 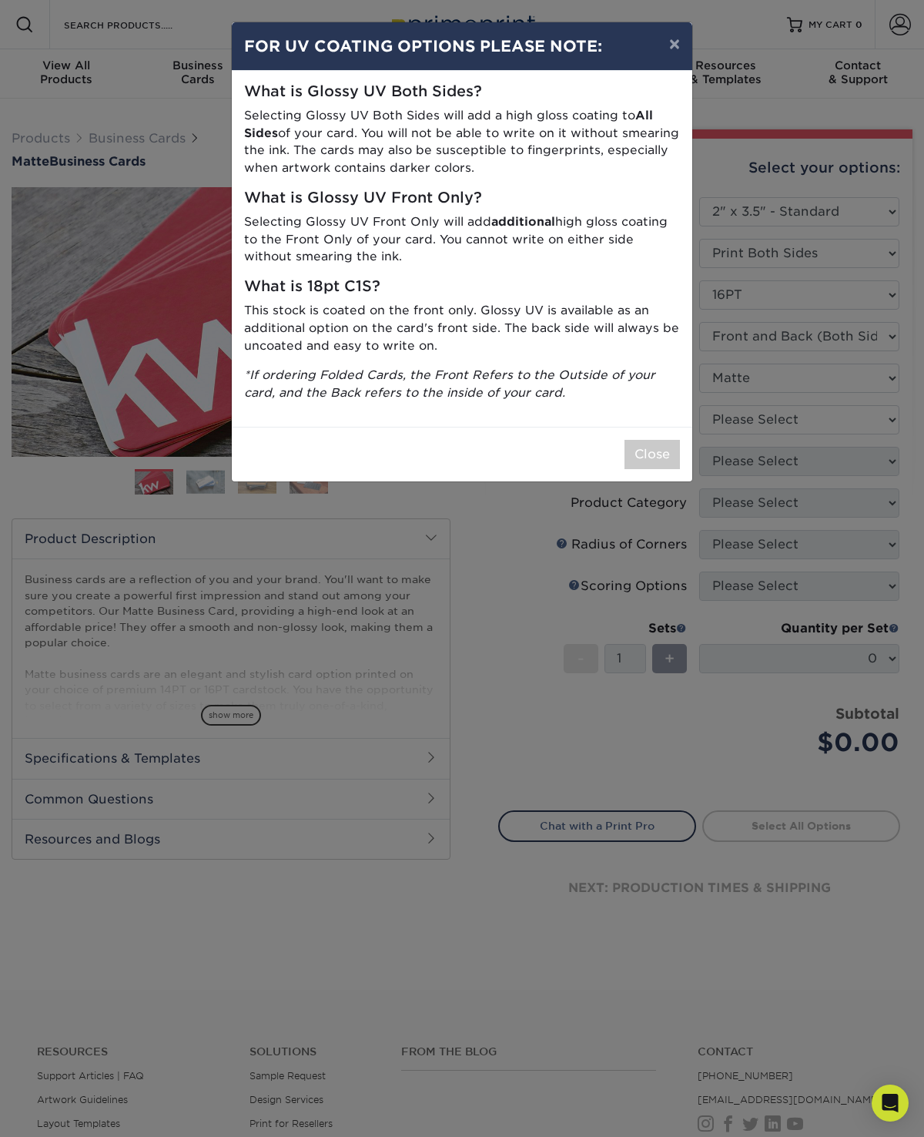 What do you see at coordinates (462, 240) in the screenshot?
I see `p: Selecting Glossy UV Front Only will add high gloss coating to the Front Only of your card. You ca...` at bounding box center [462, 240].